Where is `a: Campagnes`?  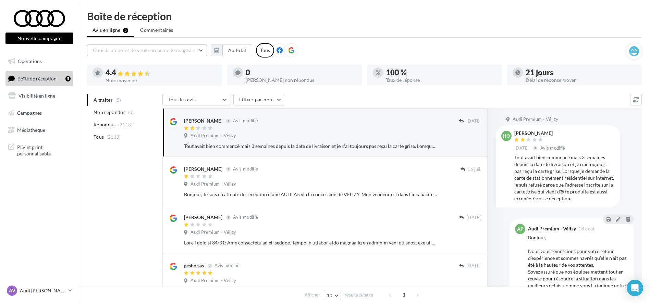 a: Campagnes is located at coordinates (39, 113).